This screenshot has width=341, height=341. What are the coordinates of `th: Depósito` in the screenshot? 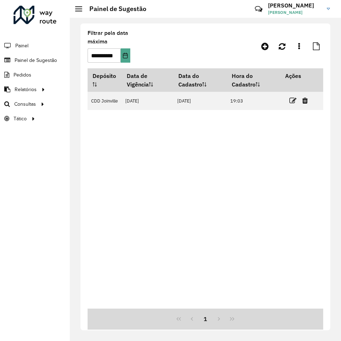 It's located at (105, 80).